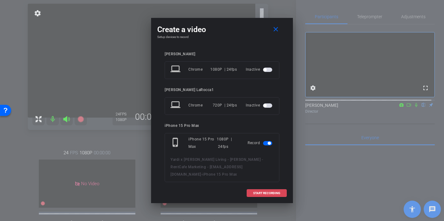 The width and height of the screenshot is (444, 221). Describe the element at coordinates (225, 105) in the screenshot. I see `div: 720P | 24fps` at that location.